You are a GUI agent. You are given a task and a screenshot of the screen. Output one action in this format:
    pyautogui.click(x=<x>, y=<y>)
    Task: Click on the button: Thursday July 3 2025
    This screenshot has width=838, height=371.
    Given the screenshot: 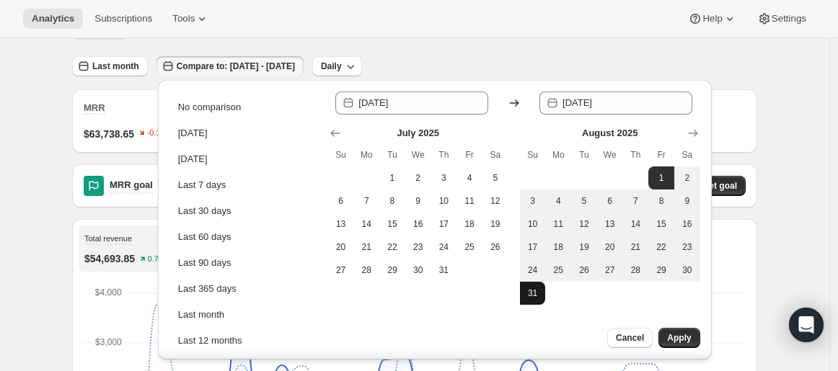 What is the action you would take?
    pyautogui.click(x=444, y=178)
    